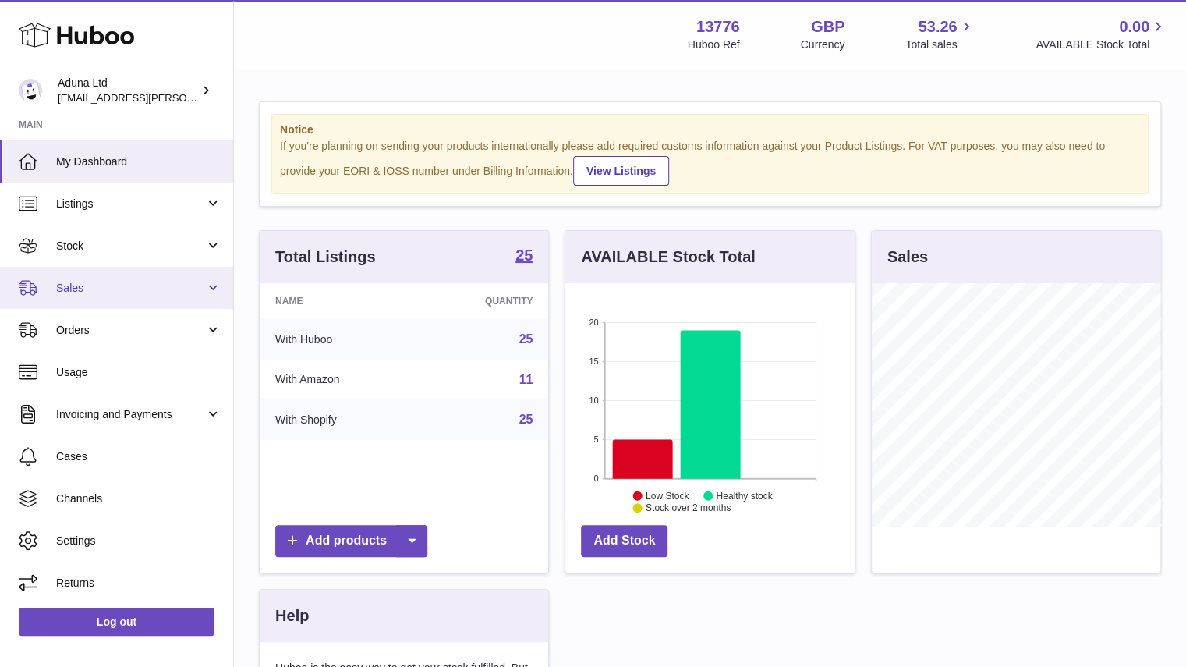  Describe the element at coordinates (938, 27) in the screenshot. I see `span: 53.26` at that location.